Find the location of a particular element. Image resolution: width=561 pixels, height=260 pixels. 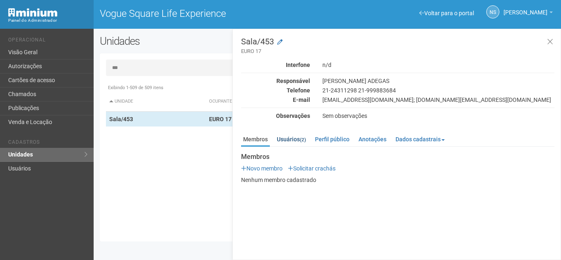

strong: Sala/453 is located at coordinates (121, 119).